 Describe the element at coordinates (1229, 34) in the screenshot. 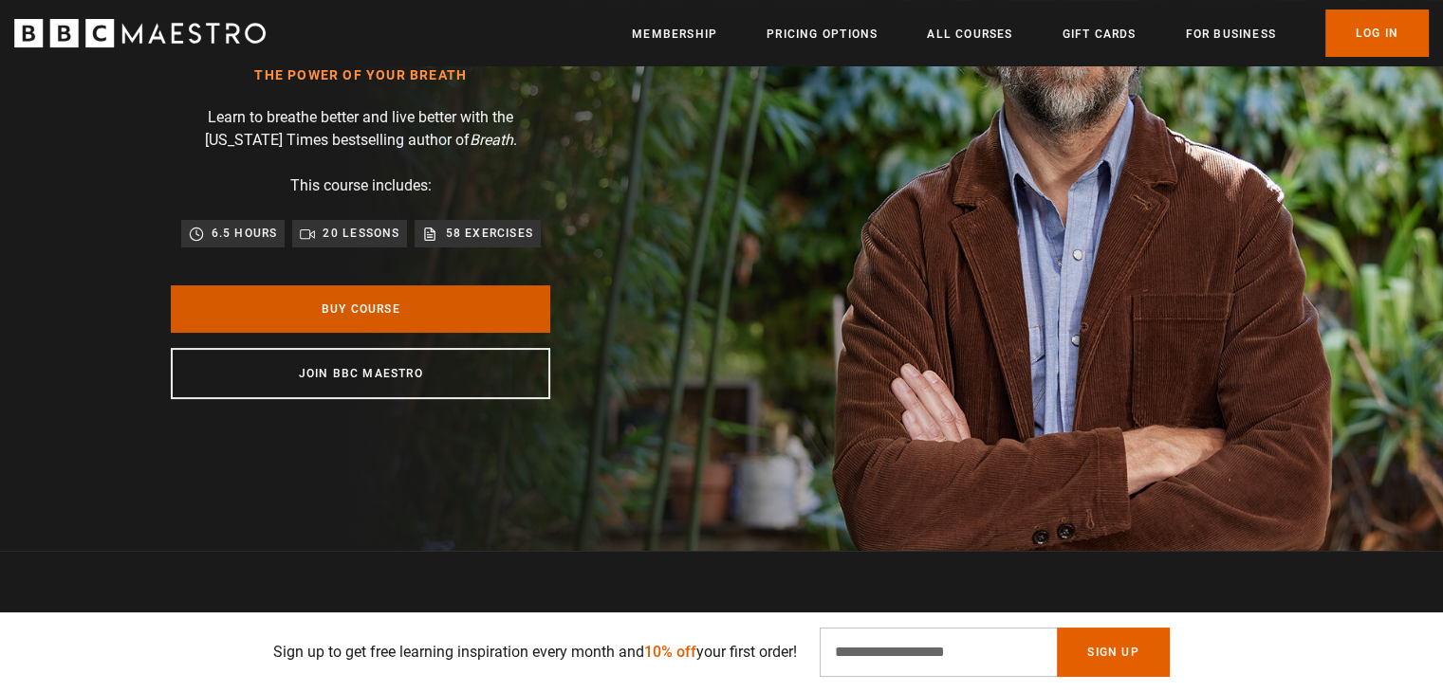

I see `a: For business` at that location.